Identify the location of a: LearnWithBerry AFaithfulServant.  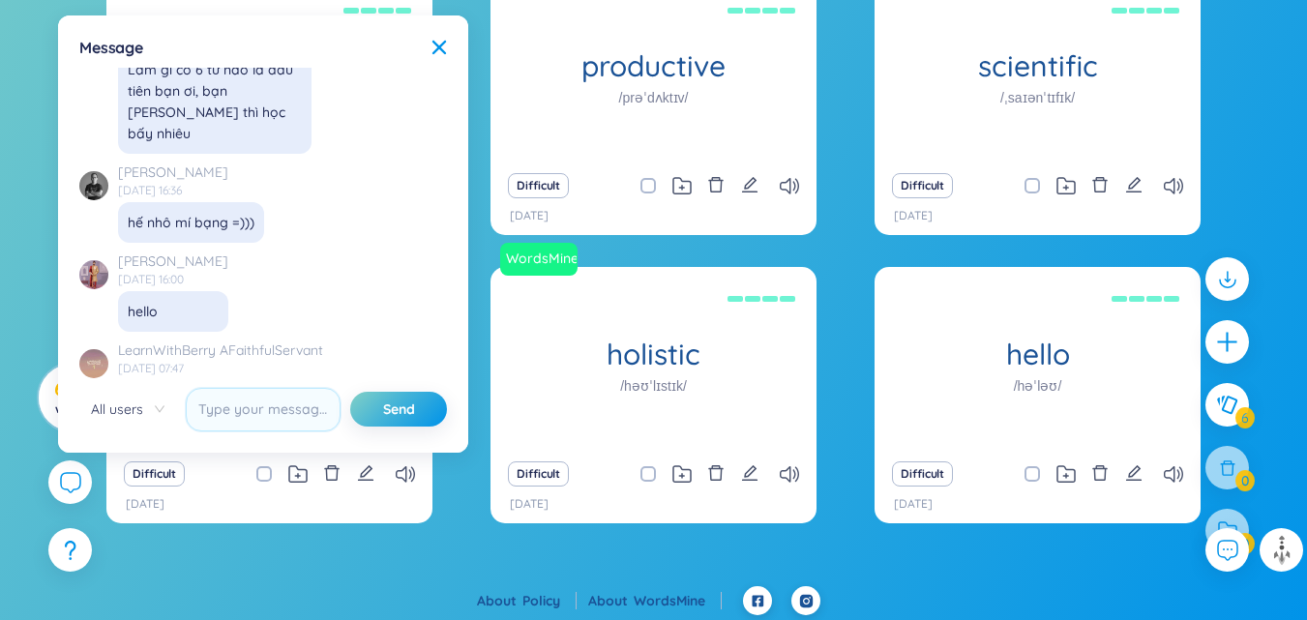
(221, 350).